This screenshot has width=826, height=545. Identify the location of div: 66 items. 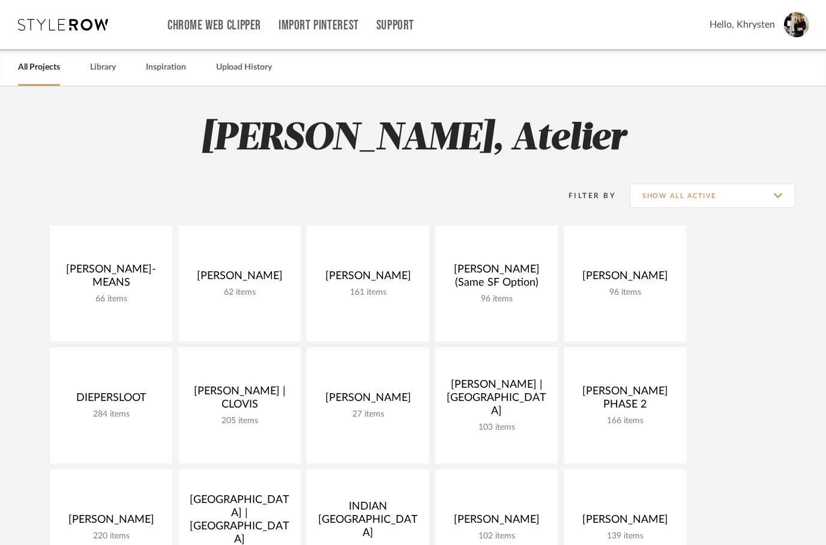
(111, 299).